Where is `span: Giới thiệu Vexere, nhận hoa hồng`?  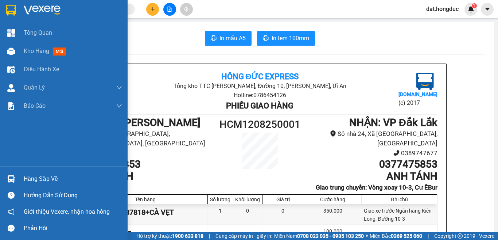
span: Giới thiệu Vexere, nhận hoa hồng is located at coordinates (67, 211).